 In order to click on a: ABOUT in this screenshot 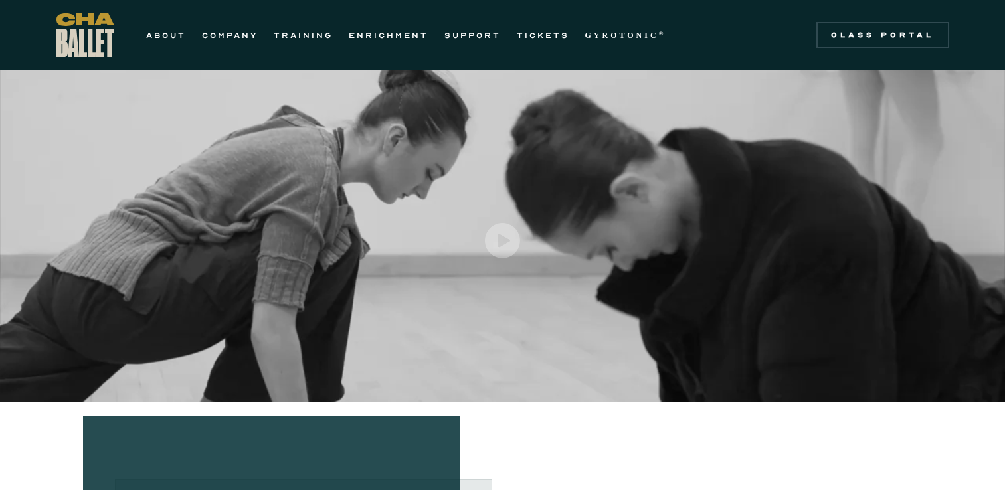, I will do `click(166, 35)`.